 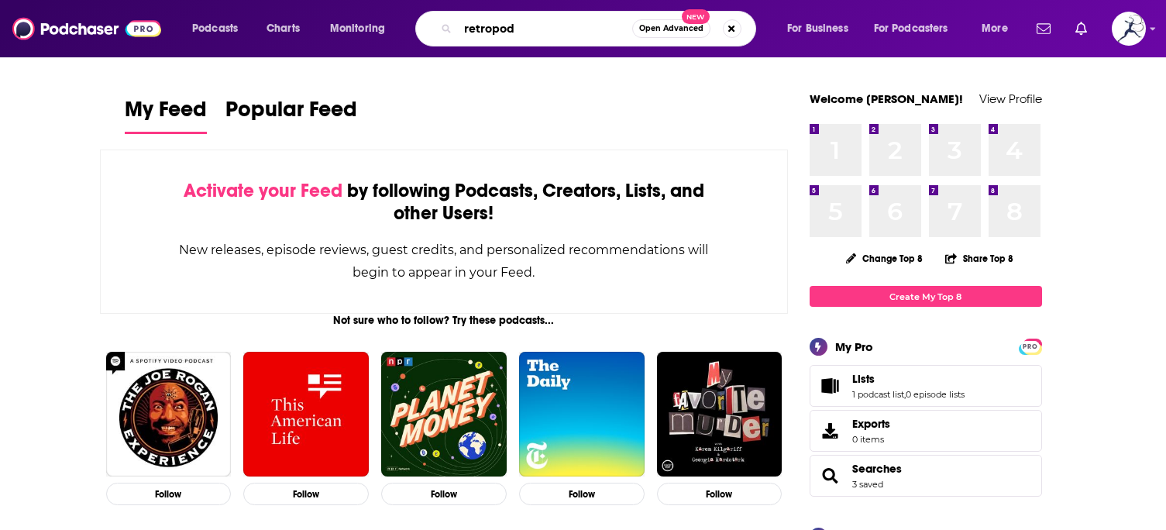 What do you see at coordinates (1128, 29) in the screenshot?
I see `span: Logged in as BloomsburySpecialInterest` at bounding box center [1128, 29].